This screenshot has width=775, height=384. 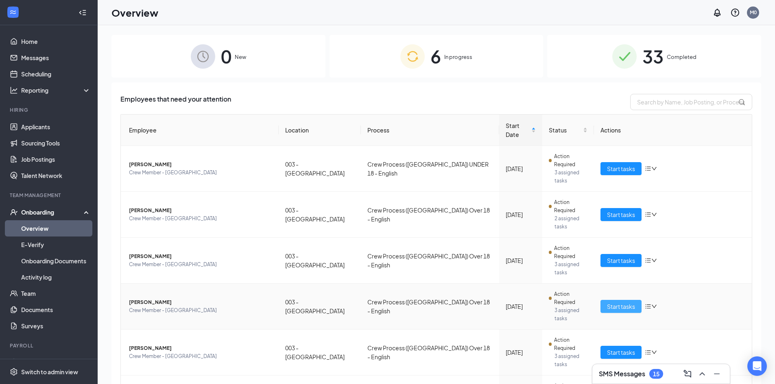 What do you see at coordinates (240, 57) in the screenshot?
I see `span: New` at bounding box center [240, 57].